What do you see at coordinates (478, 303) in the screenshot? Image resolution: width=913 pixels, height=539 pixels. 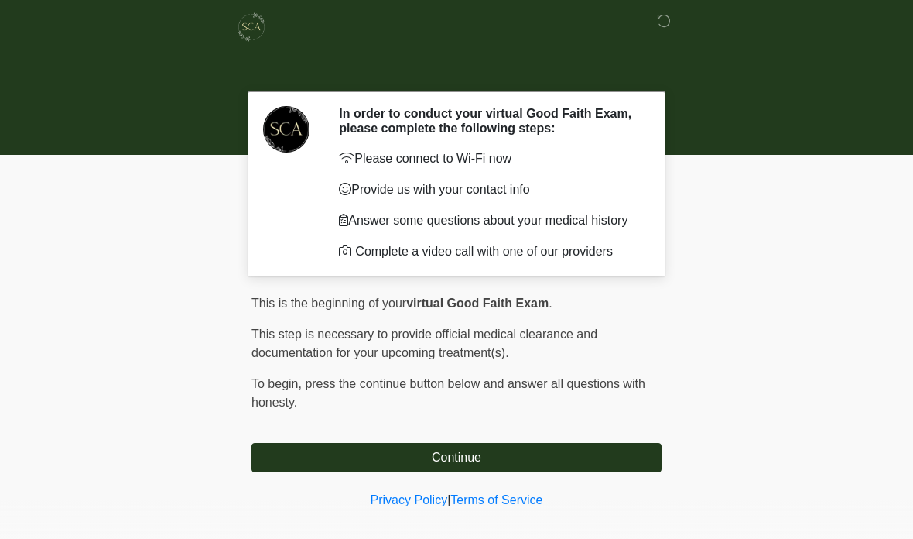 I see `strong: virtual Good Faith Exam` at bounding box center [478, 303].